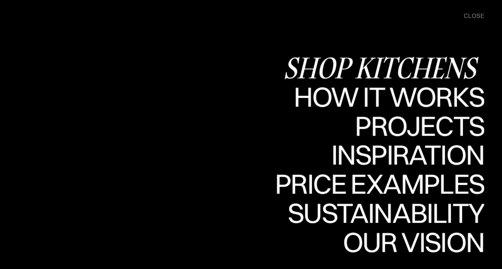  Describe the element at coordinates (379, 184) in the screenshot. I see `a: Price examplesPrice examples` at that location.